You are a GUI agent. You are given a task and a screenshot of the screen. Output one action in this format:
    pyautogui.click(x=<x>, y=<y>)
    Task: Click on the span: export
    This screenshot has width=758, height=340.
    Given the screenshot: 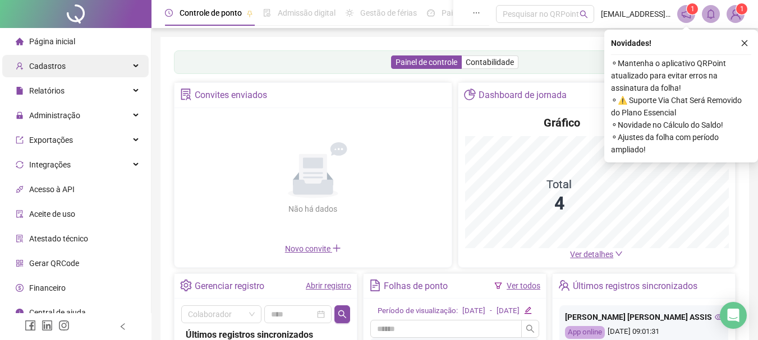 What is the action you would take?
    pyautogui.click(x=20, y=140)
    